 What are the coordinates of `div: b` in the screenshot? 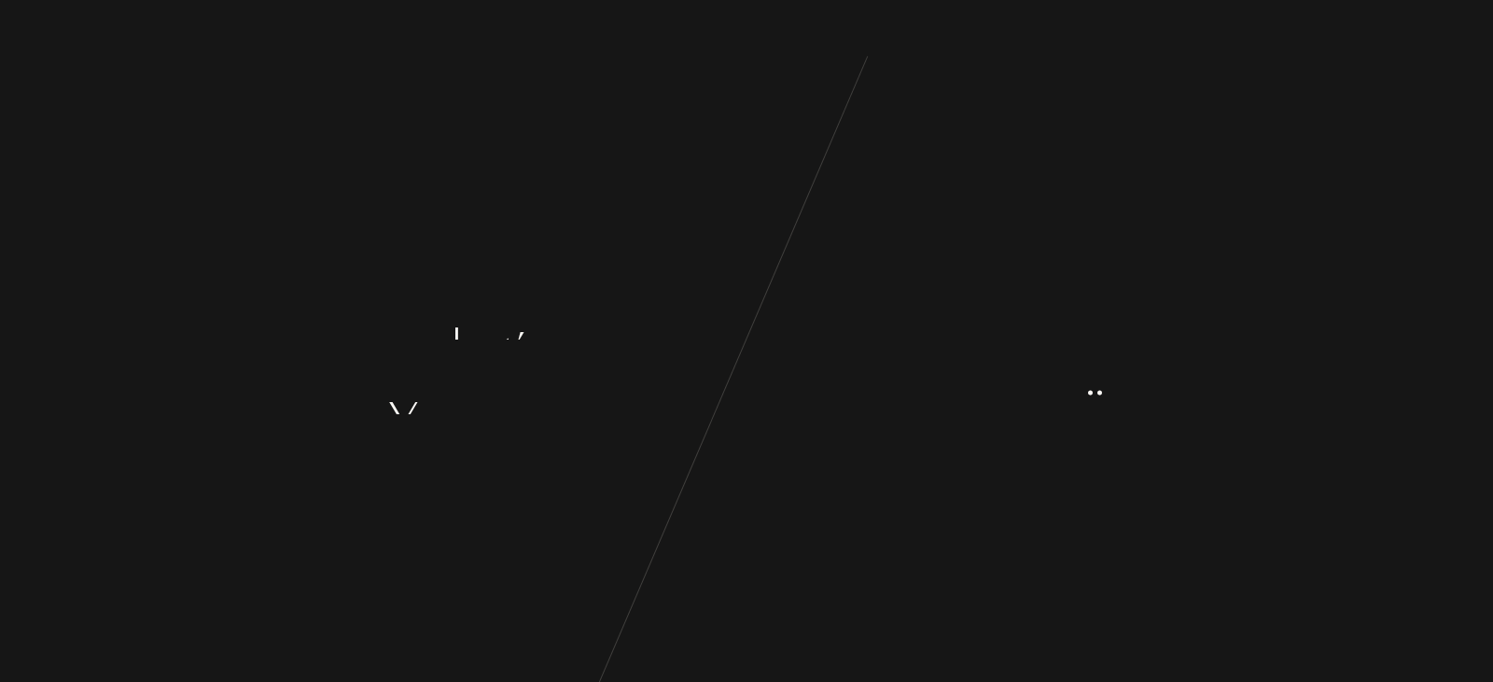 It's located at (925, 303).